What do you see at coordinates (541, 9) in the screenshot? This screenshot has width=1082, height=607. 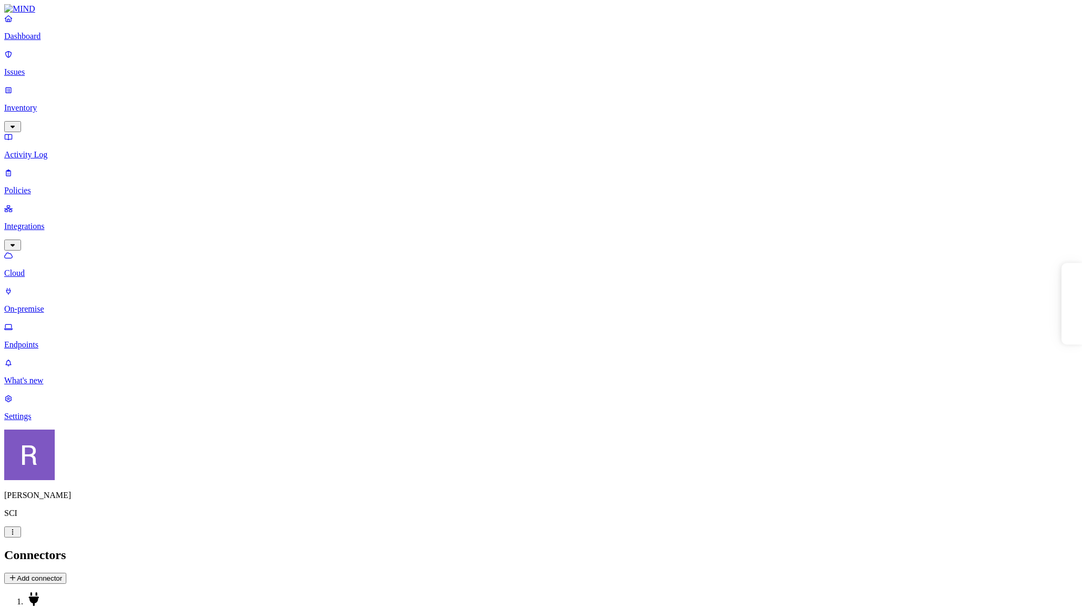 I see `a: MIND` at bounding box center [541, 9].